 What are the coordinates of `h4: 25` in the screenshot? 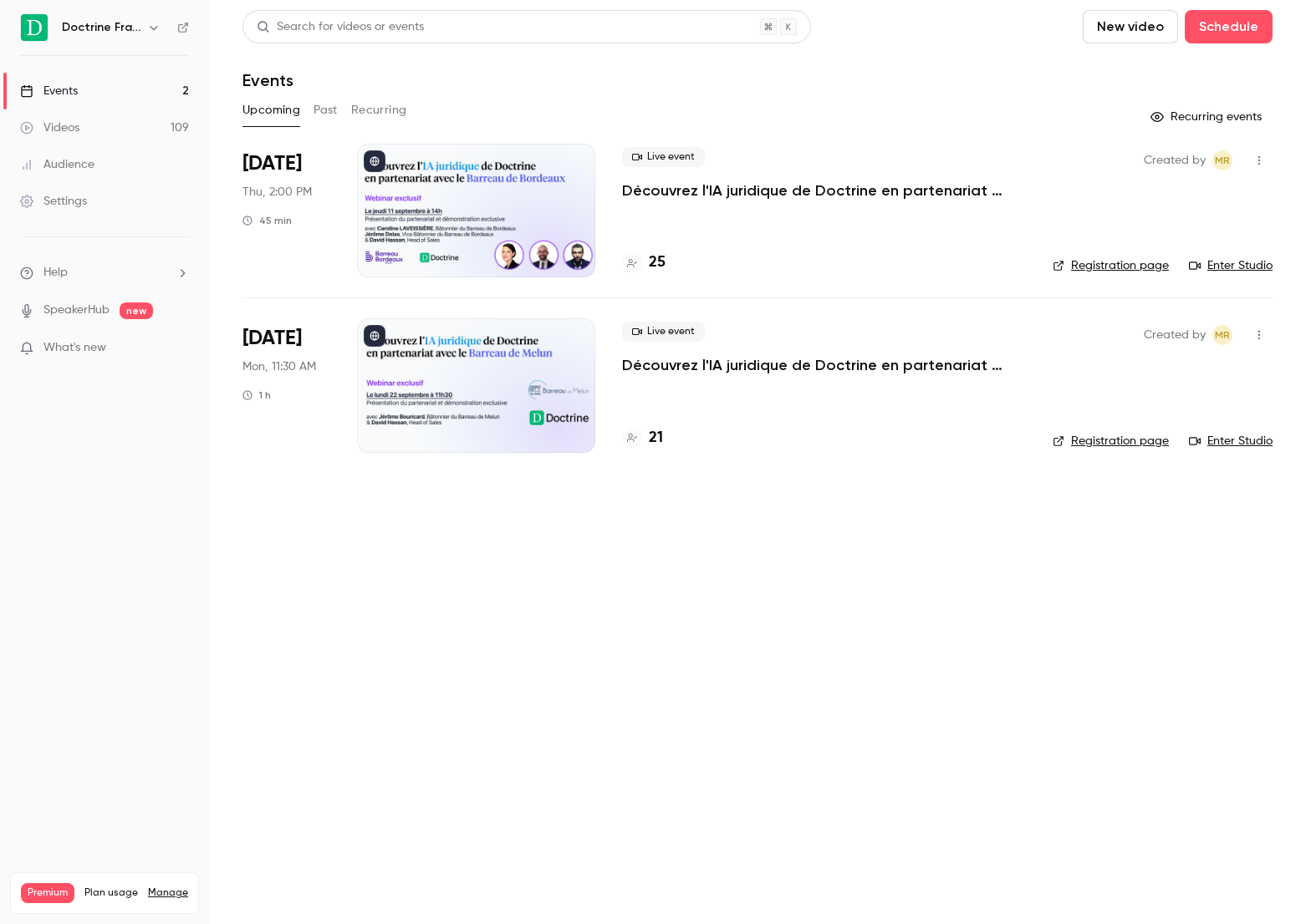 It's located at (657, 262).